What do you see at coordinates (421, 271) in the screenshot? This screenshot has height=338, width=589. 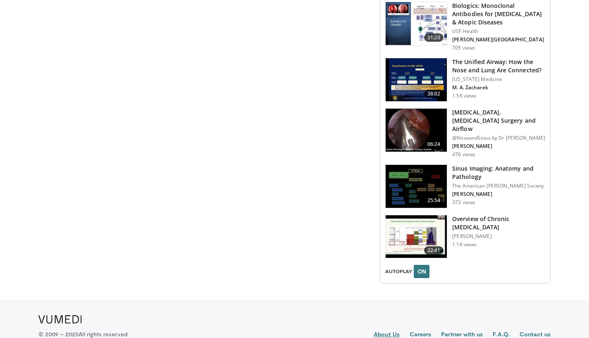 I see `button: ON` at bounding box center [421, 271].